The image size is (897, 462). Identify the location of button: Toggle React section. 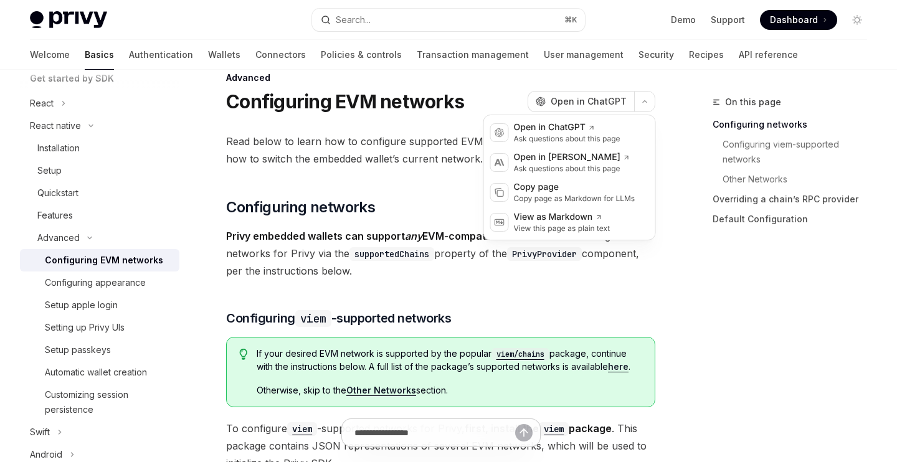
(100, 103).